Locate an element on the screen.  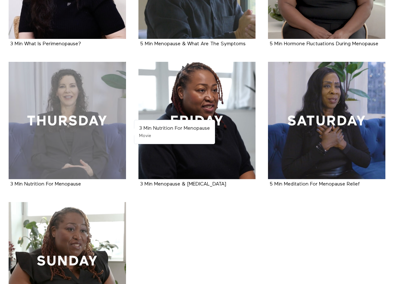
strong: 5 Min Meditation For Menopause Relief is located at coordinates (315, 185).